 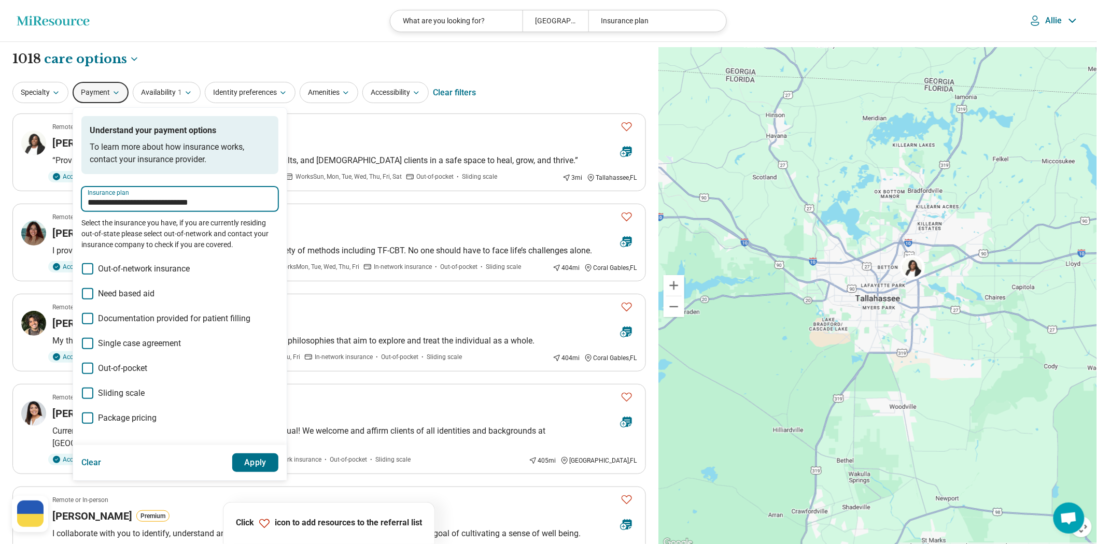 What do you see at coordinates (654, 21) in the screenshot?
I see `div: Insurance plan` at bounding box center [654, 21].